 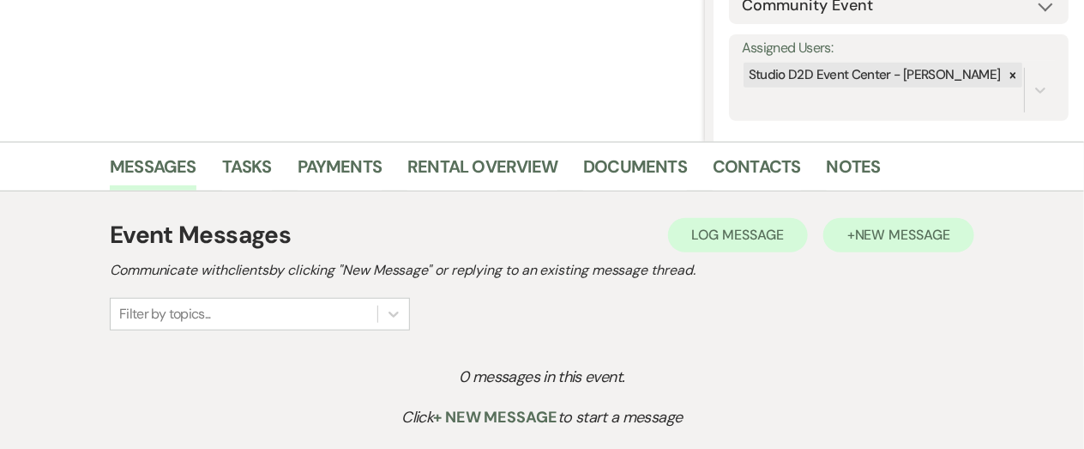 I want to click on p: Click to start a message, so click(x=541, y=417).